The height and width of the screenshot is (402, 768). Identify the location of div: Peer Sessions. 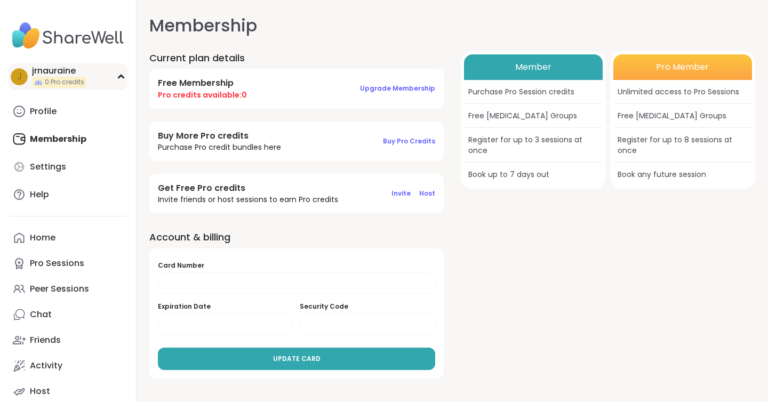
(59, 289).